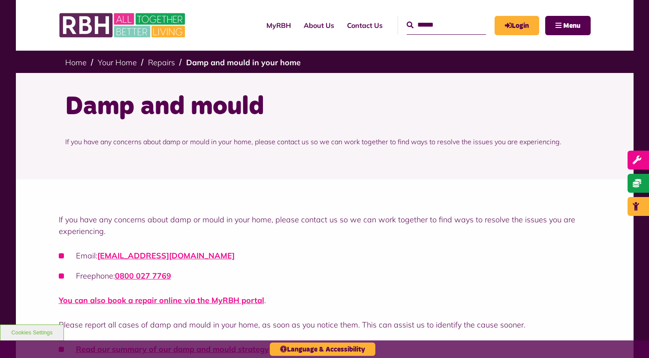 The width and height of the screenshot is (649, 358). Describe the element at coordinates (325, 255) in the screenshot. I see `li: Email:` at that location.